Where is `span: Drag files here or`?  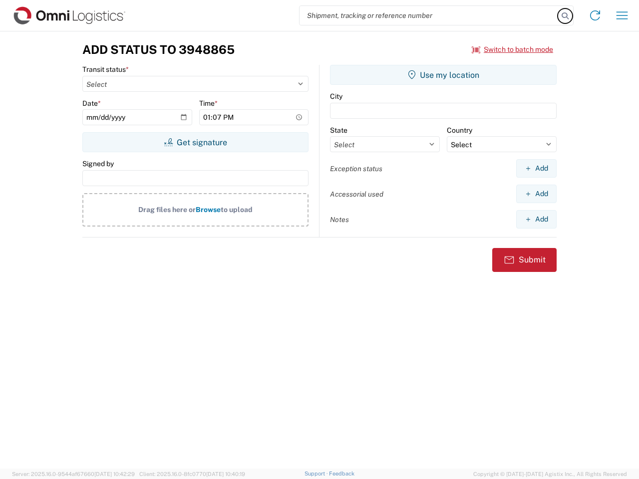 span: Drag files here or is located at coordinates (167, 210).